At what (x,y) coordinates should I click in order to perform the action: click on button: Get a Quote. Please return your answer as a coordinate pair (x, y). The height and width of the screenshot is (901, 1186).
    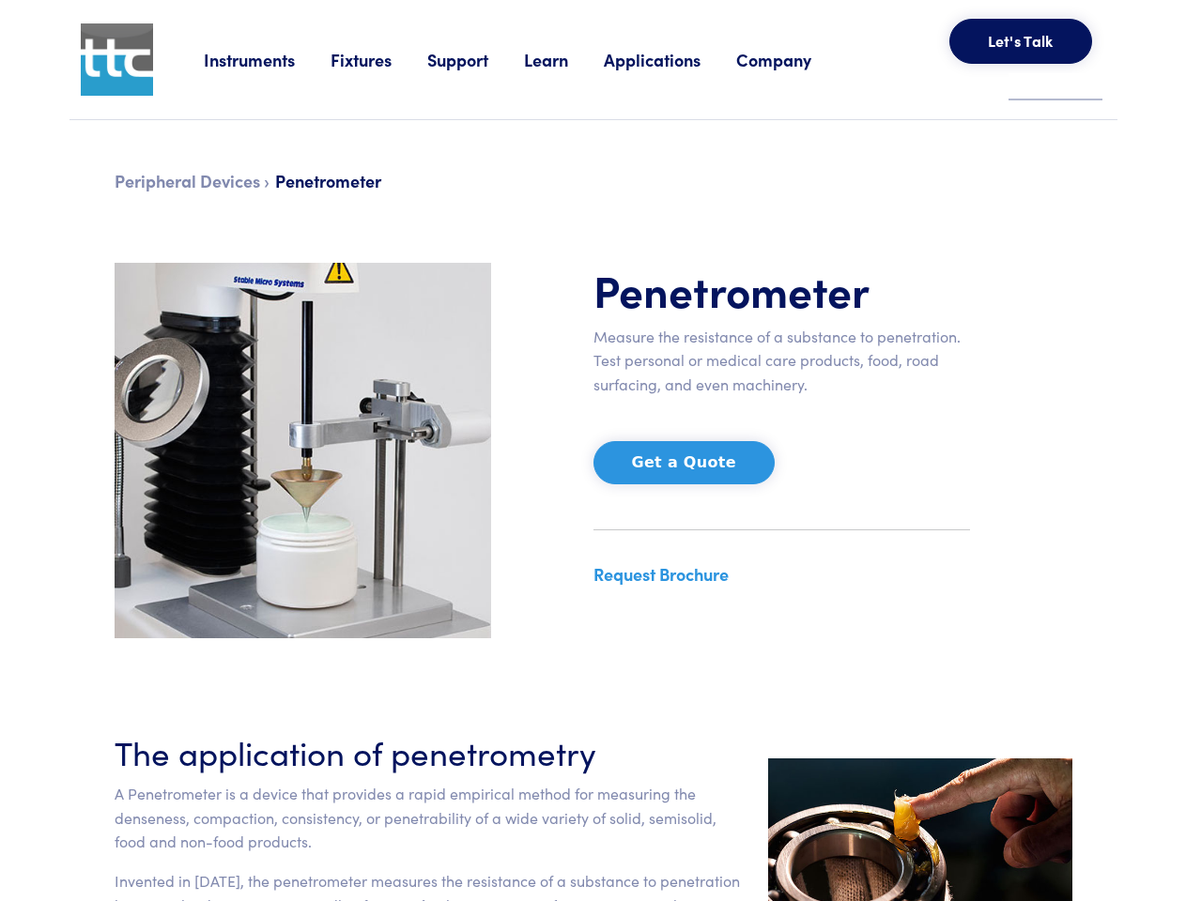
    Looking at the image, I should click on (683, 463).